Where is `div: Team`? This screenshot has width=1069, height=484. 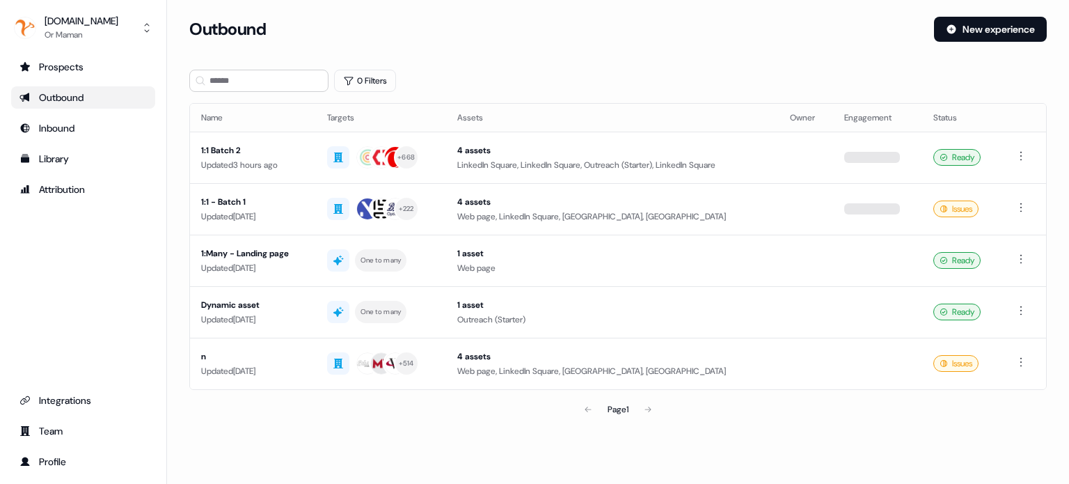 div: Team is located at coordinates (83, 431).